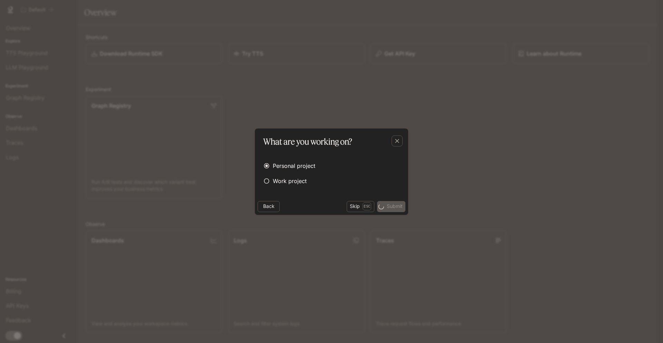  I want to click on span: Personal project, so click(294, 166).